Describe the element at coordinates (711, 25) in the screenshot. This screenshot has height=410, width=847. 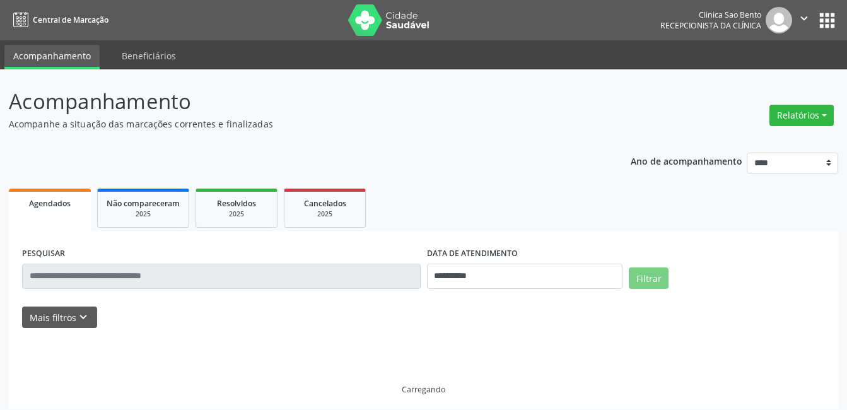
I see `span: Recepcionista da clínica` at that location.